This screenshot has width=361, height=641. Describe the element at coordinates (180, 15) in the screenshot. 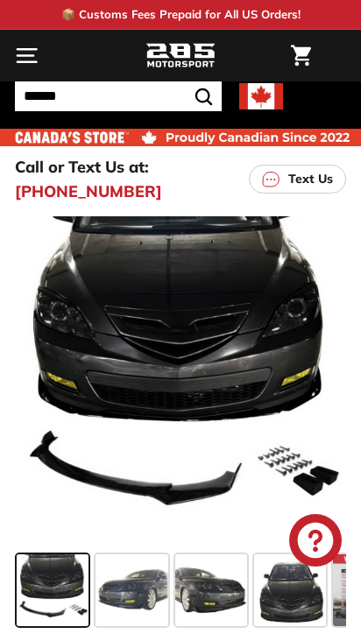

I see `p: 📦 Customs Fees Prepaid for All US Orders!` at that location.